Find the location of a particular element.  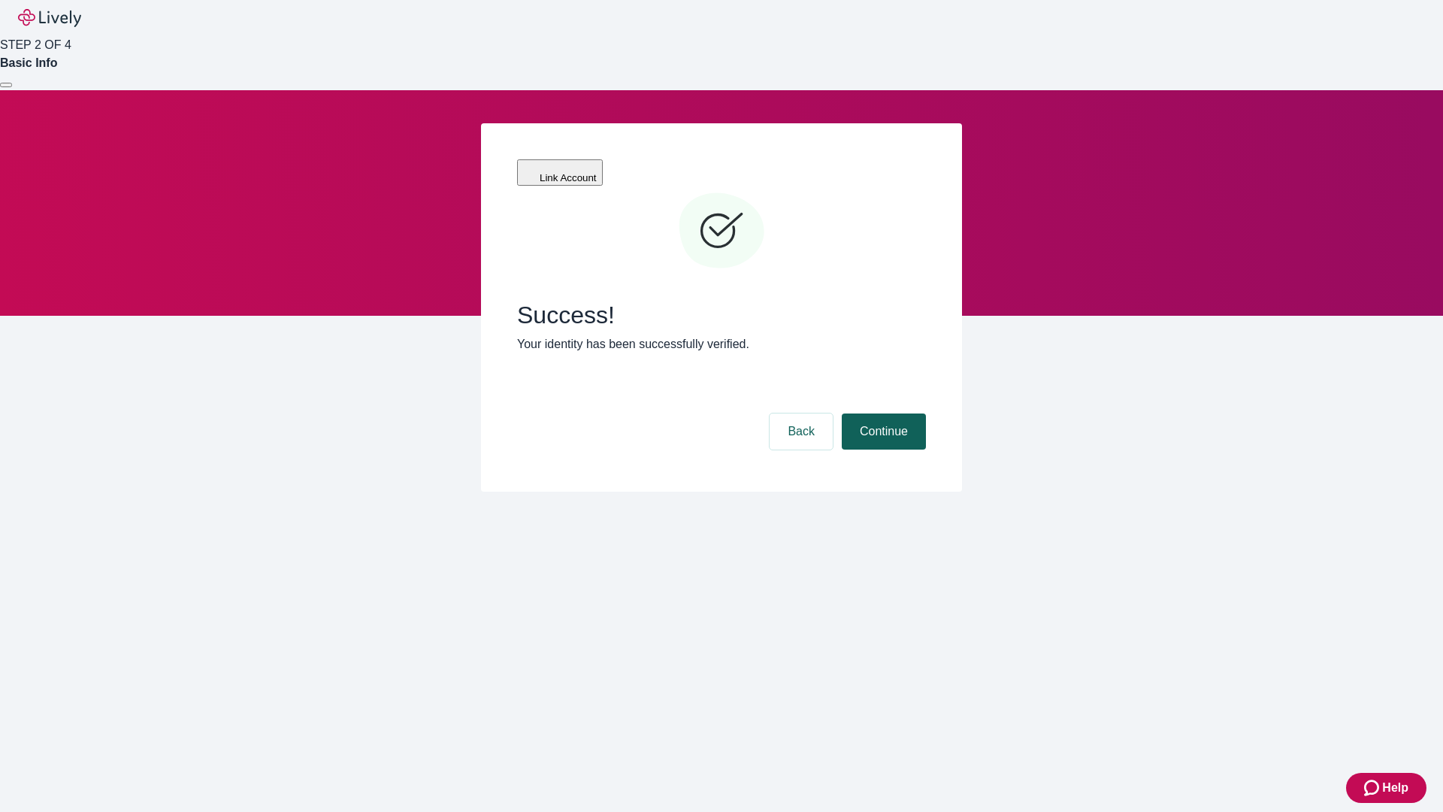

p: Your identity has been successfully verified. is located at coordinates (721, 344).